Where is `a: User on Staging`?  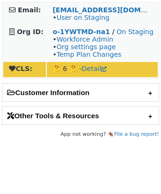 a: User on Staging is located at coordinates (83, 17).